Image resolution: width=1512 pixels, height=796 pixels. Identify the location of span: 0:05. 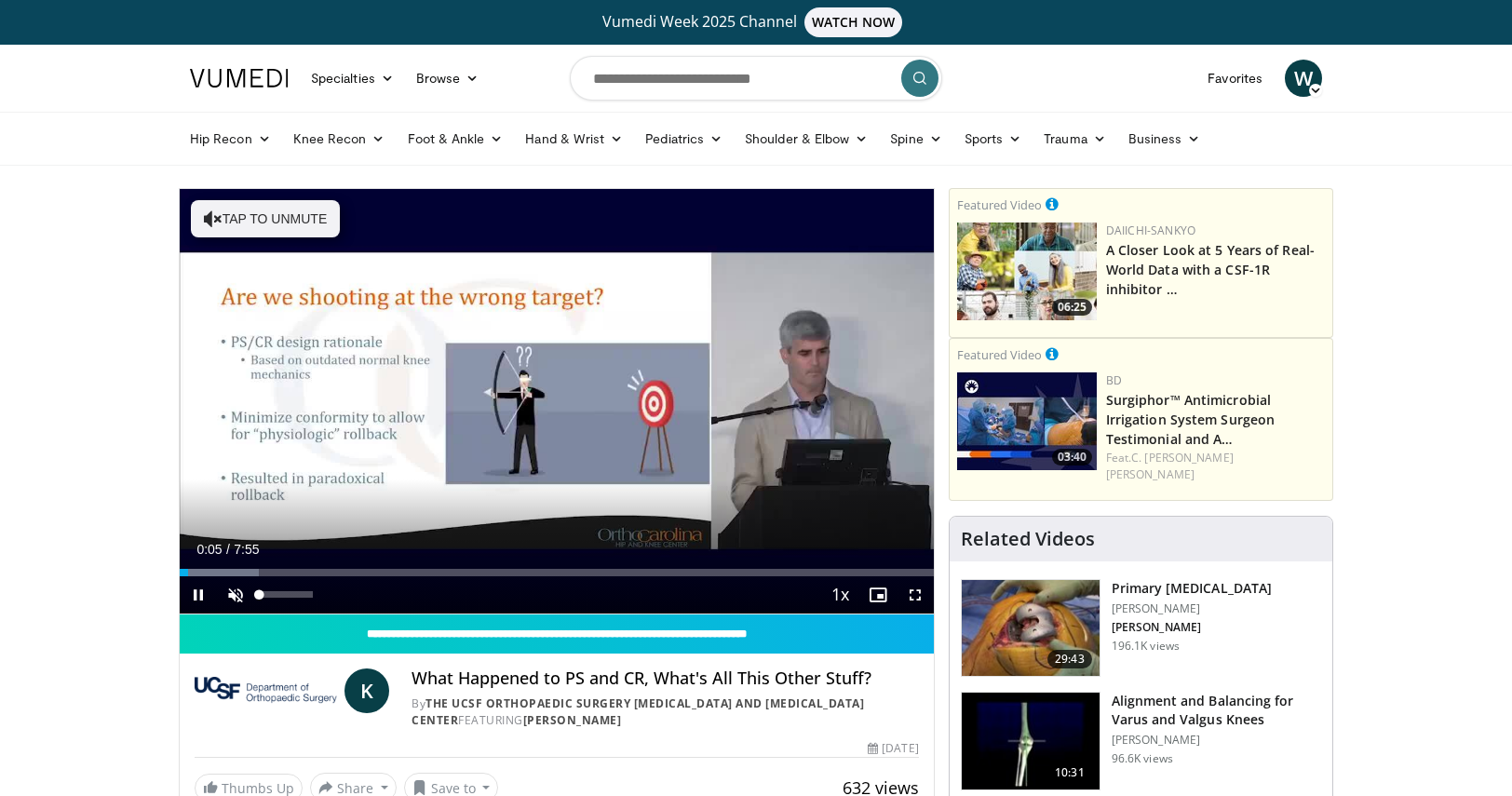
(208, 550).